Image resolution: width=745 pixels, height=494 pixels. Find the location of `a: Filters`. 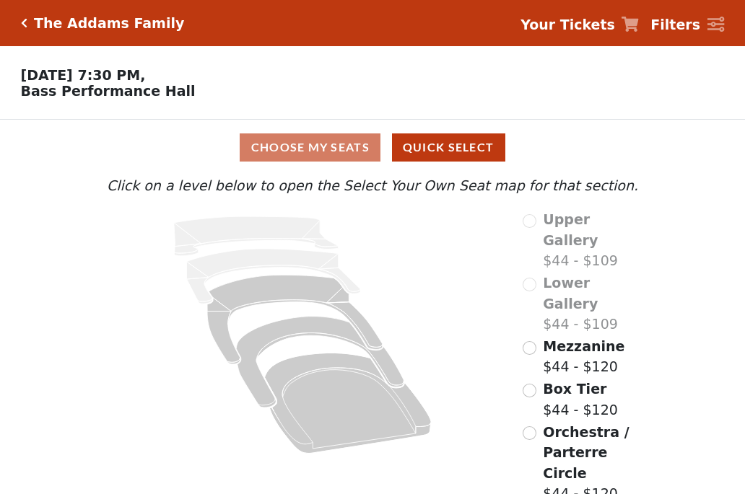

a: Filters is located at coordinates (687, 25).